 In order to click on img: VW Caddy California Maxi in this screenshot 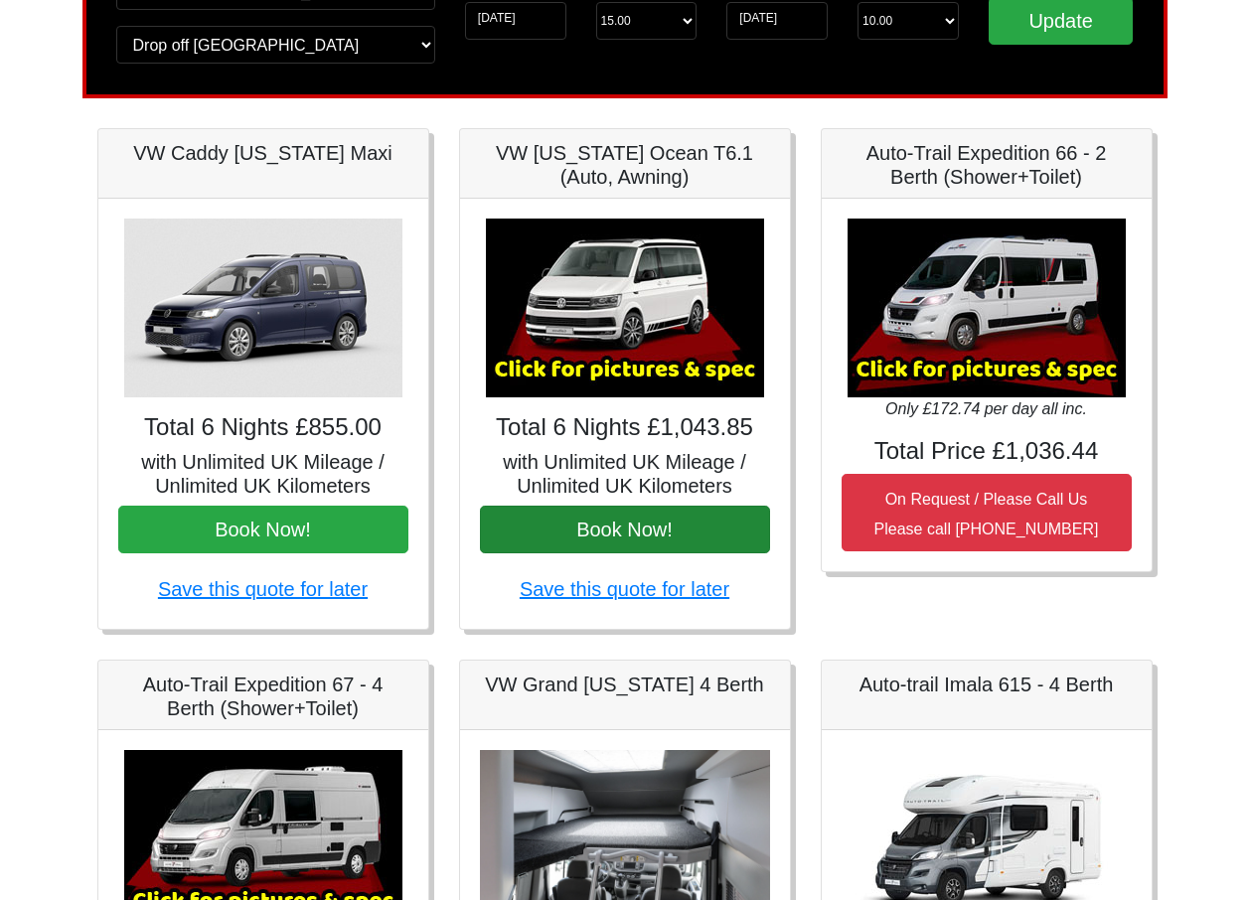, I will do `click(263, 308)`.